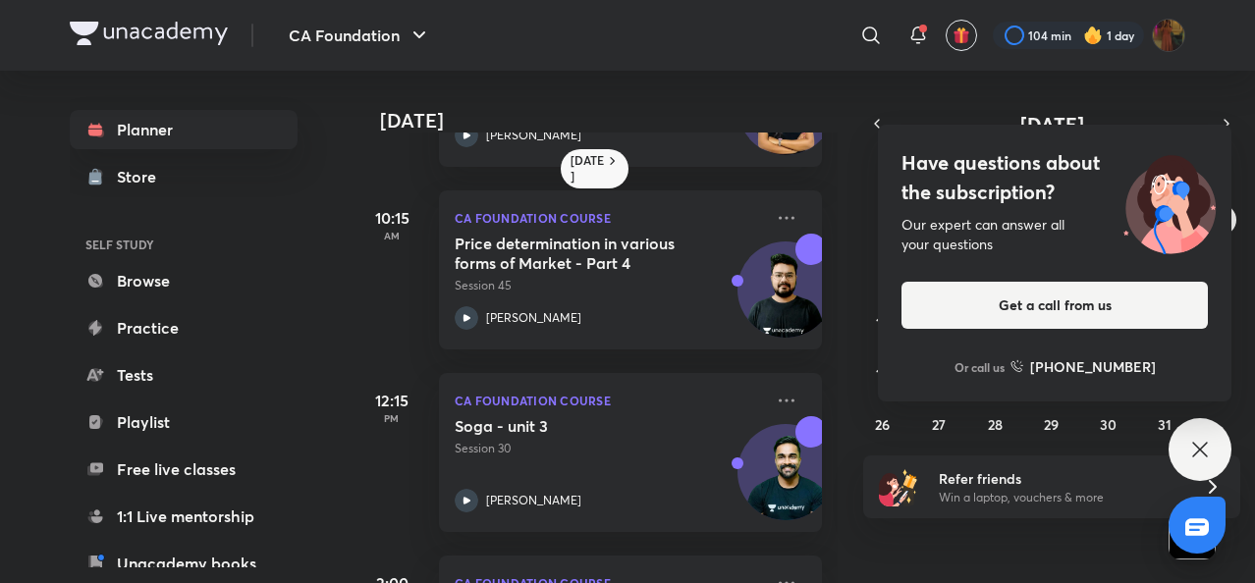 This screenshot has height=583, width=1255. Describe the element at coordinates (979, 367) in the screenshot. I see `p: Or call us` at that location.